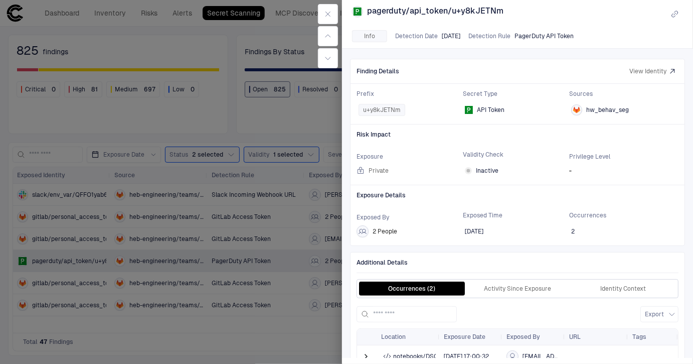 This screenshot has height=364, width=693. Describe the element at coordinates (606, 110) in the screenshot. I see `button: hw_behav_seg` at that location.